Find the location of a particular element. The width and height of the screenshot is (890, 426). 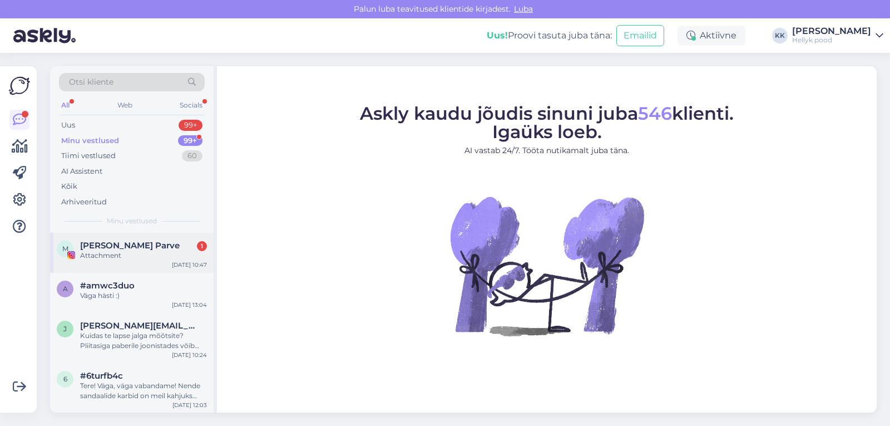

span: johanna.heinmaa@gmail.com is located at coordinates (138, 326).